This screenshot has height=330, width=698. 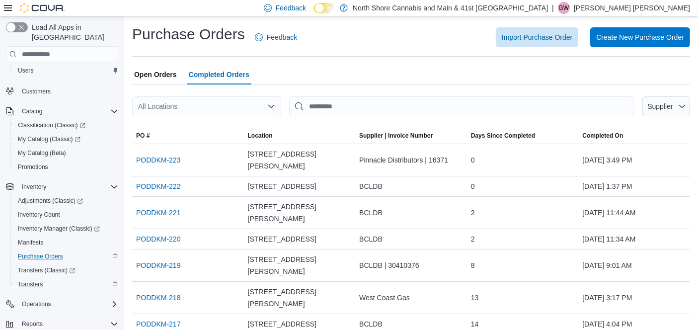 What do you see at coordinates (42, 153) in the screenshot?
I see `a: My Catalog (Beta)` at bounding box center [42, 153].